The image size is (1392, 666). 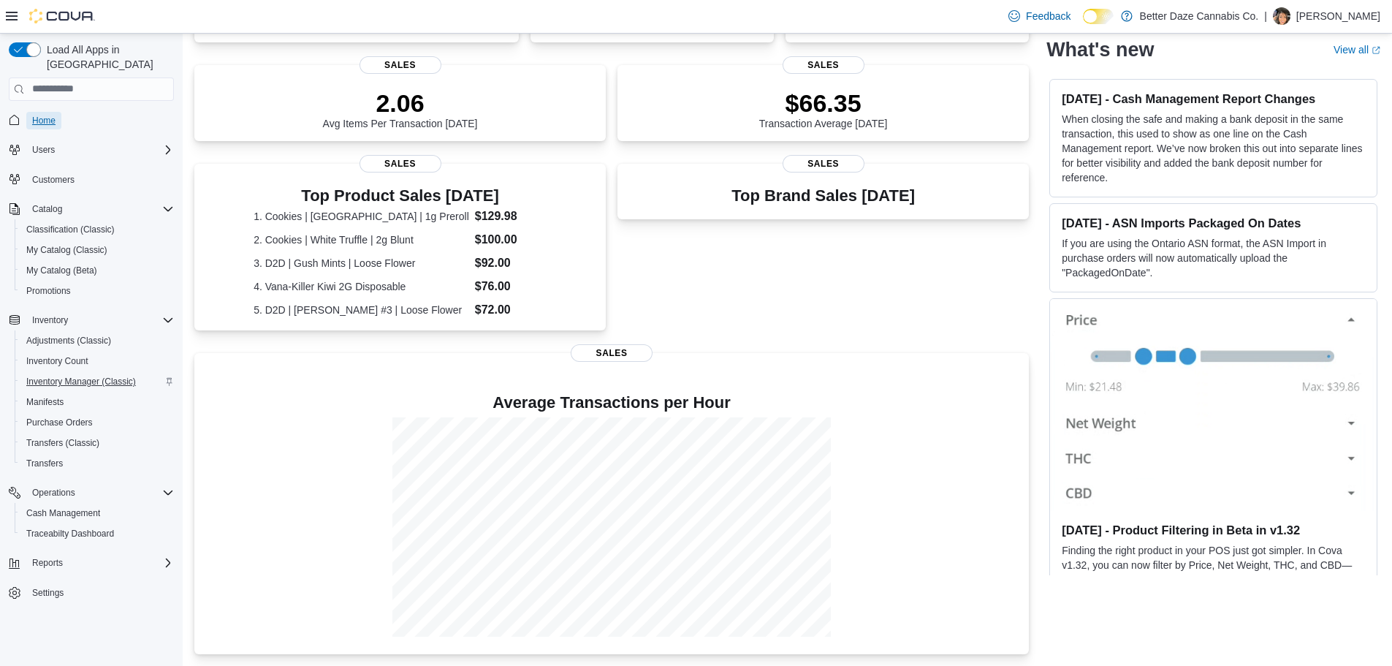 What do you see at coordinates (70, 229) in the screenshot?
I see `a: Classification (Classic)` at bounding box center [70, 229].